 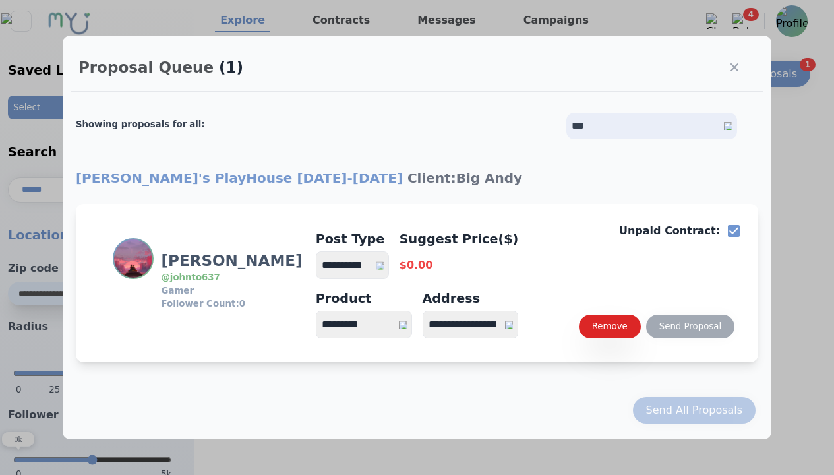 I want to click on span: (1), so click(x=231, y=67).